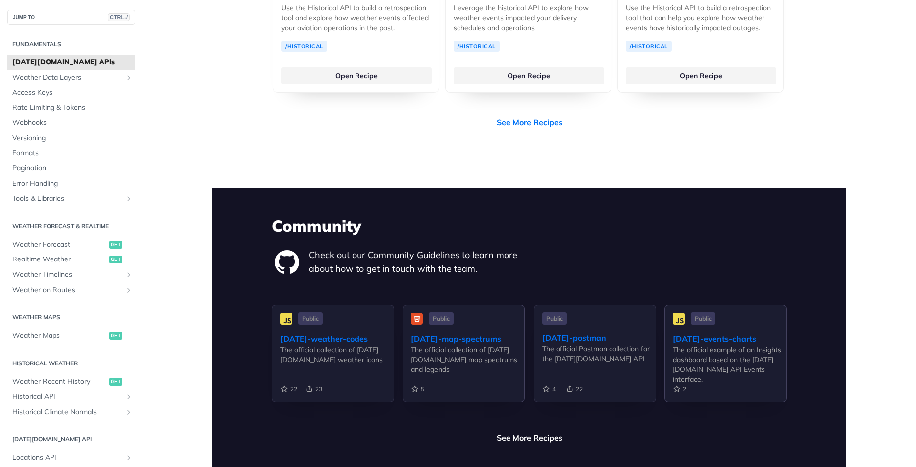  What do you see at coordinates (129, 78) in the screenshot?
I see `button: Show subpages for Weather Data Layers` at bounding box center [129, 78].